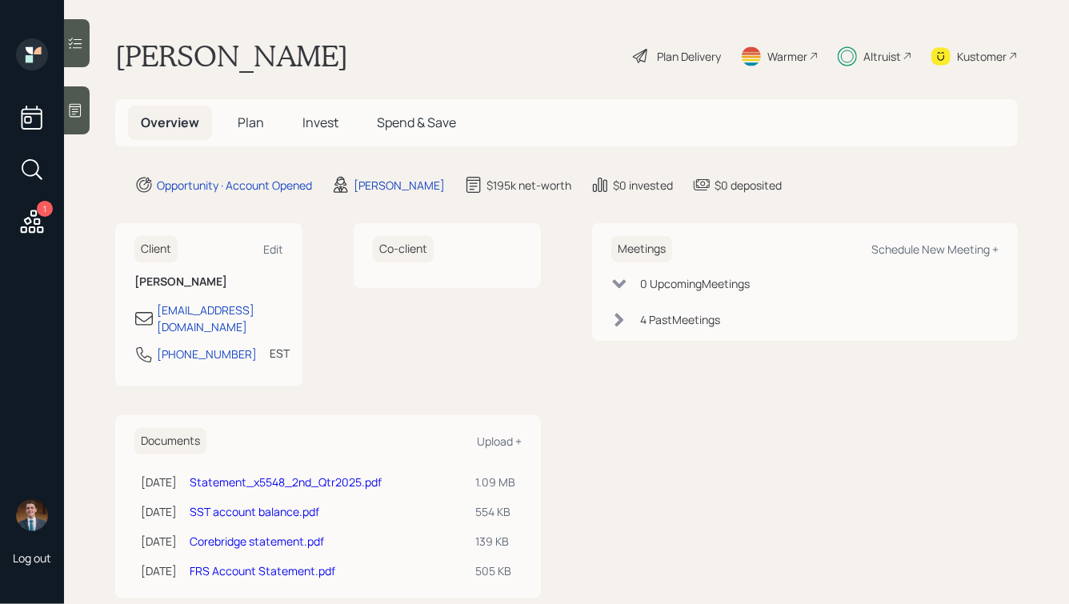 This screenshot has width=1069, height=604. What do you see at coordinates (495, 541) in the screenshot?
I see `div: 139 KB` at bounding box center [495, 541].